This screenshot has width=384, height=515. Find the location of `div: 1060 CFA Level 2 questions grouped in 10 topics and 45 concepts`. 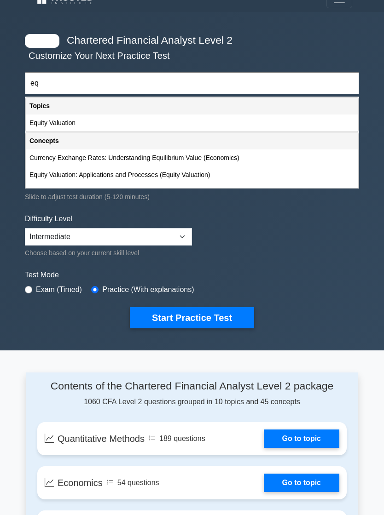

div: 1060 CFA Level 2 questions grouped in 10 topics and 45 concepts is located at coordinates (192, 393).